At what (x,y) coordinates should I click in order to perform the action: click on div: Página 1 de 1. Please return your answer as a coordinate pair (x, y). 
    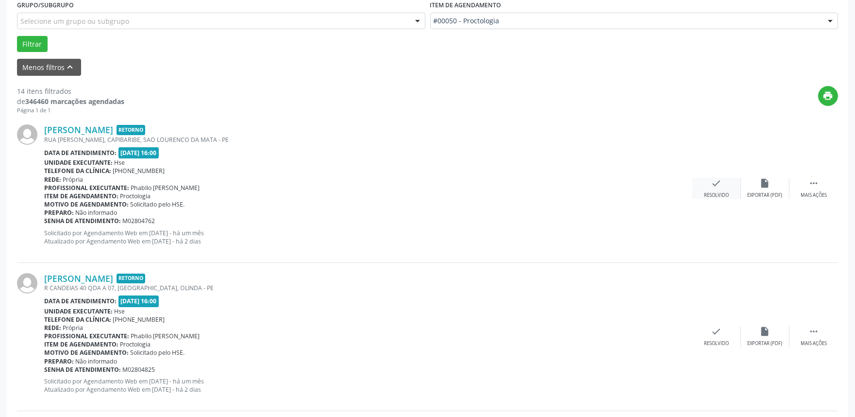
    Looking at the image, I should click on (70, 110).